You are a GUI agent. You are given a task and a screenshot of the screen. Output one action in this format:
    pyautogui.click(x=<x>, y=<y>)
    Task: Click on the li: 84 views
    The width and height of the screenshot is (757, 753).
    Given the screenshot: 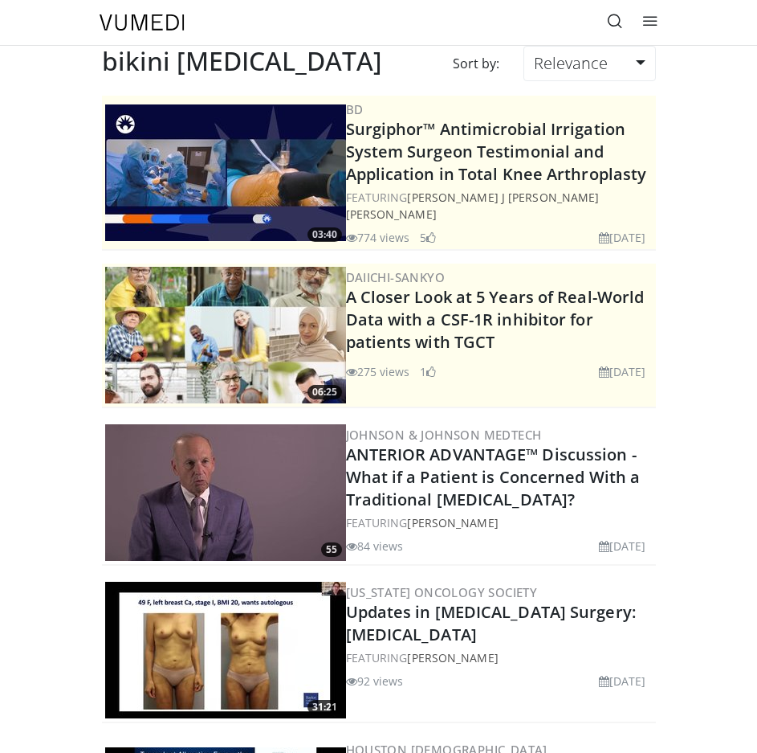 What is the action you would take?
    pyautogui.click(x=375, y=545)
    